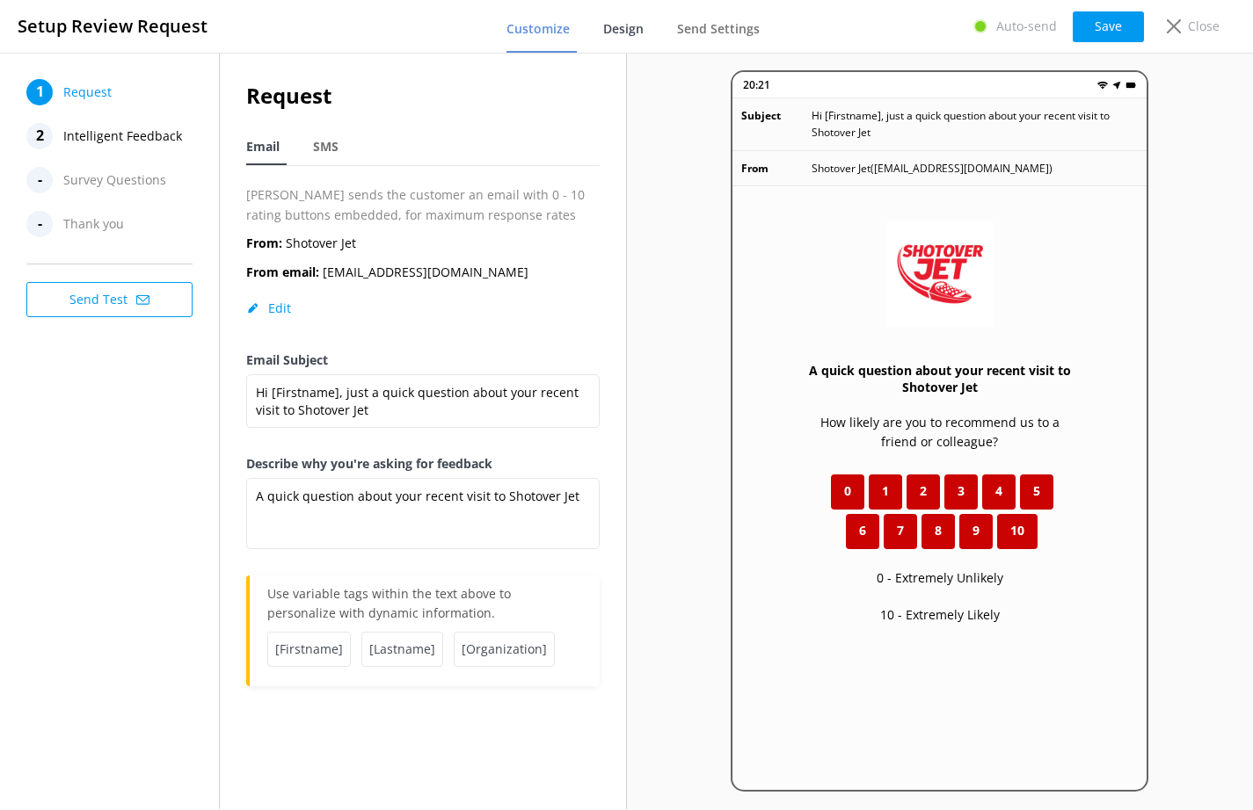 The height and width of the screenshot is (810, 1253). What do you see at coordinates (93, 224) in the screenshot?
I see `span: Thank you` at bounding box center [93, 224].